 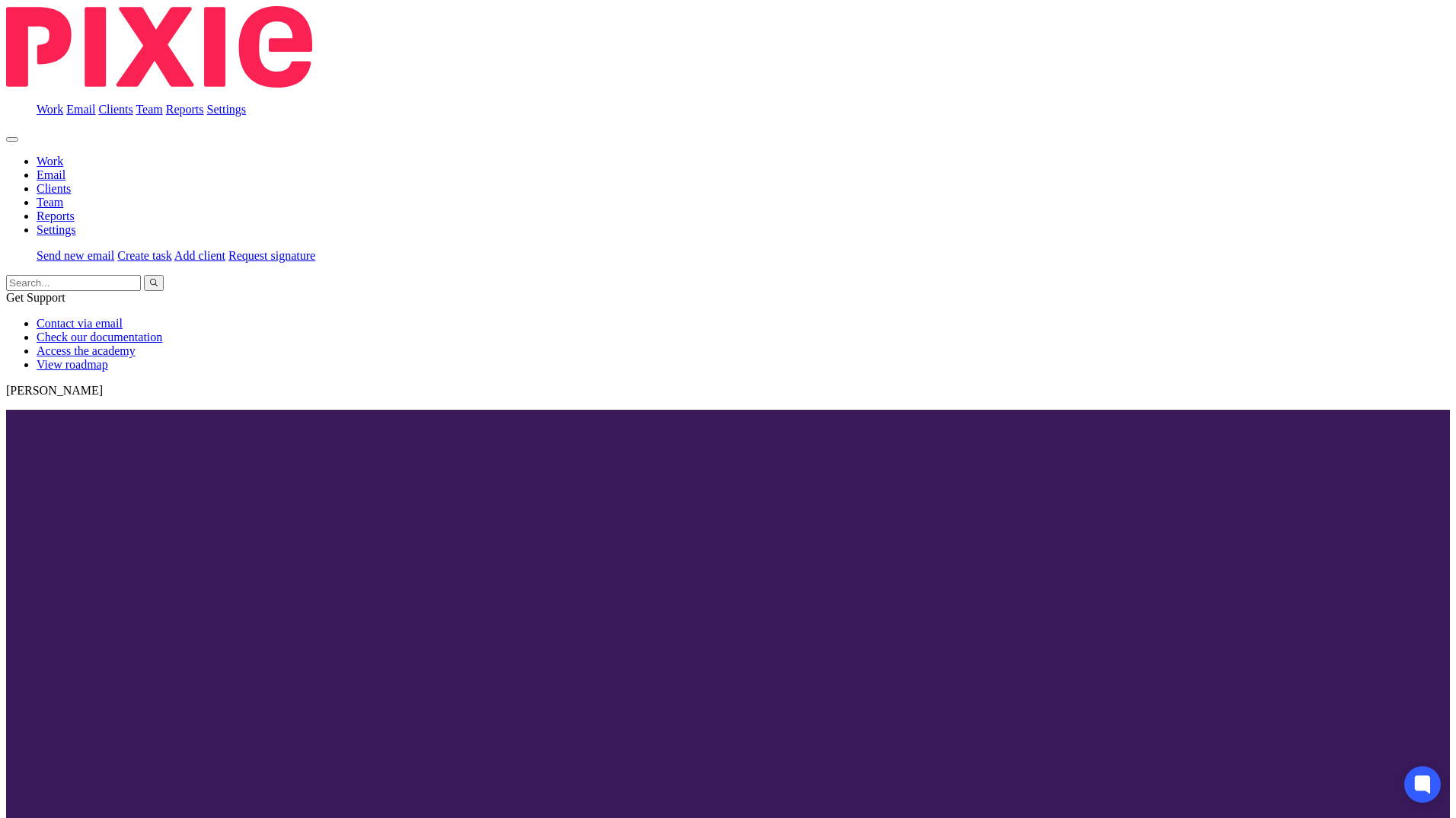 I want to click on a: Create task, so click(x=145, y=255).